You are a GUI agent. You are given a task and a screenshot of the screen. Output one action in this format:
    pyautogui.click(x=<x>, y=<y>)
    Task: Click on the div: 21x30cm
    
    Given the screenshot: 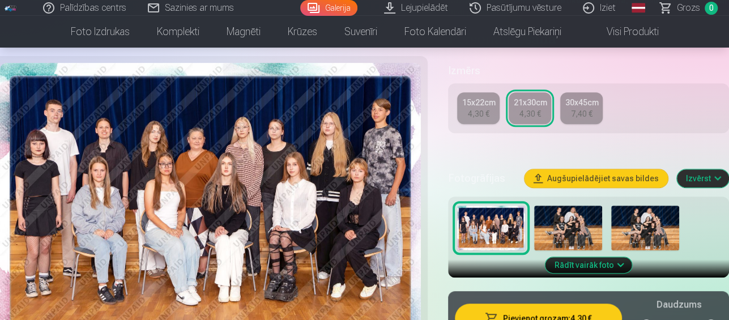 What is the action you would take?
    pyautogui.click(x=530, y=103)
    